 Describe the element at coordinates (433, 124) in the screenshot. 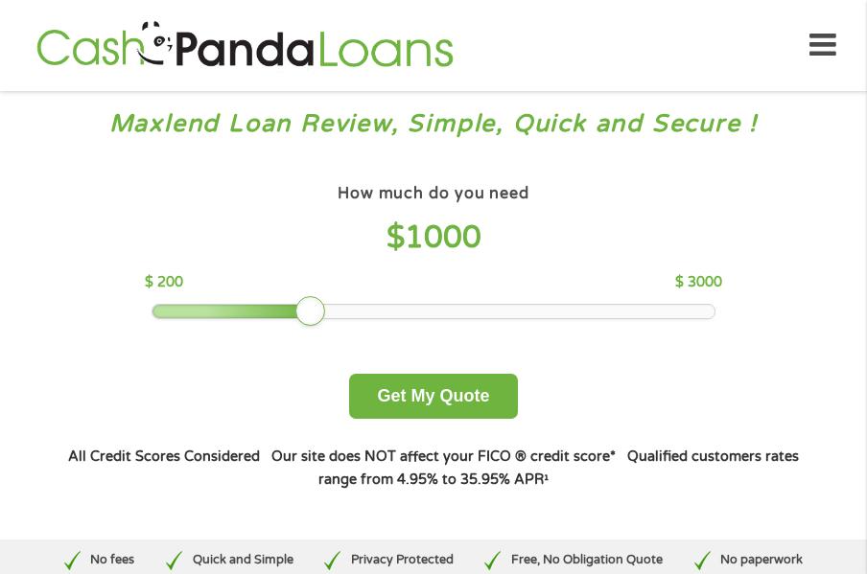

I see `h3: Maxlend Loan Review, Simple, Quick and Secure !` at that location.